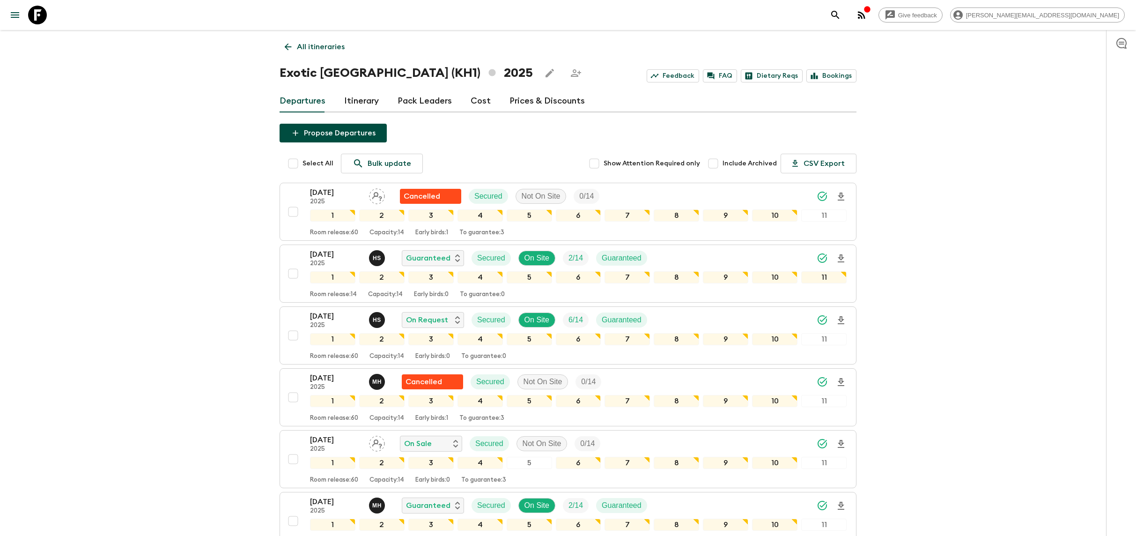  What do you see at coordinates (484, 356) in the screenshot?
I see `p: To guarantee: 0` at bounding box center [484, 356].